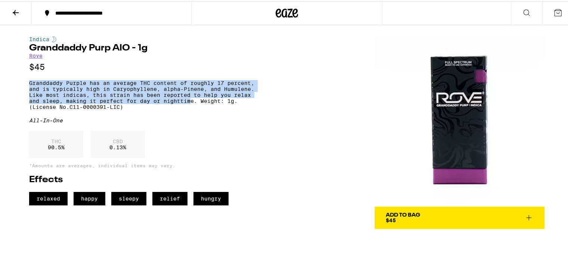 This screenshot has height=260, width=568. What do you see at coordinates (145, 179) in the screenshot?
I see `h2: Effects` at bounding box center [145, 179].